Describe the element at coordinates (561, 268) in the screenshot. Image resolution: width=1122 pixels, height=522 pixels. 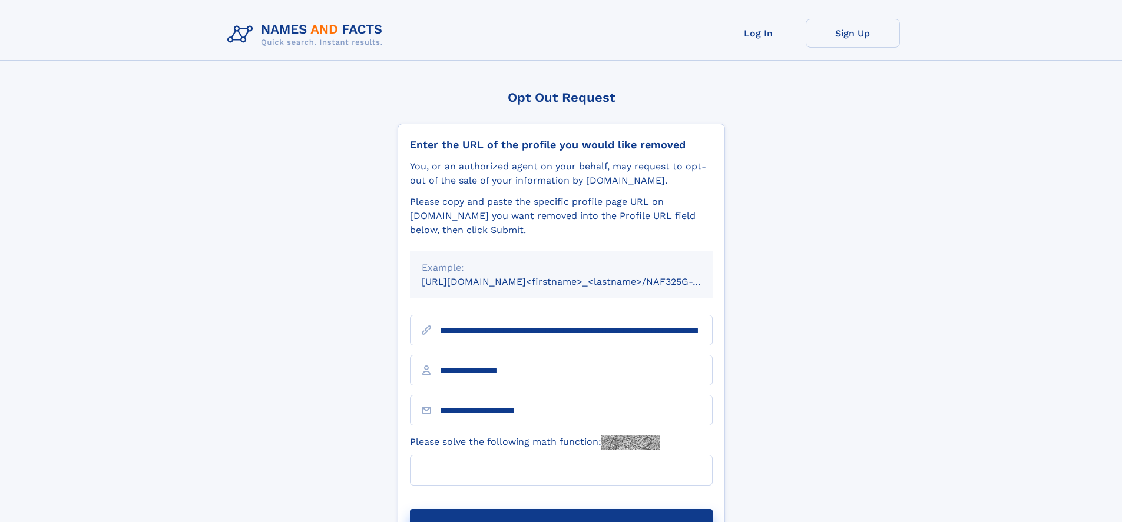
I see `div: Example:` at that location.